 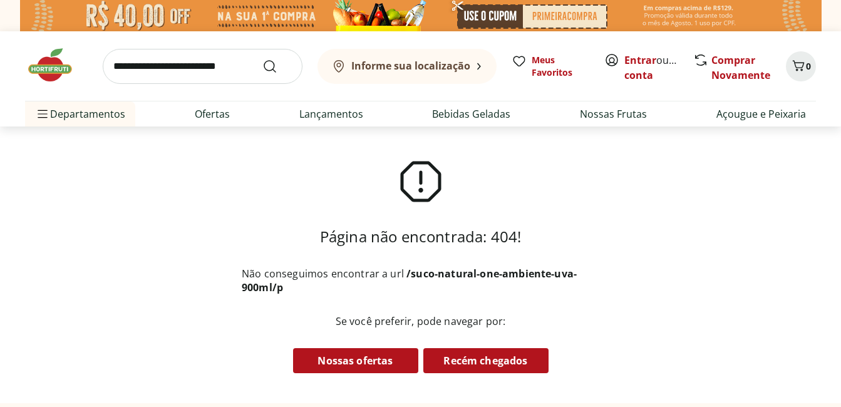 I want to click on a: Açougue e Peixaria, so click(x=761, y=114).